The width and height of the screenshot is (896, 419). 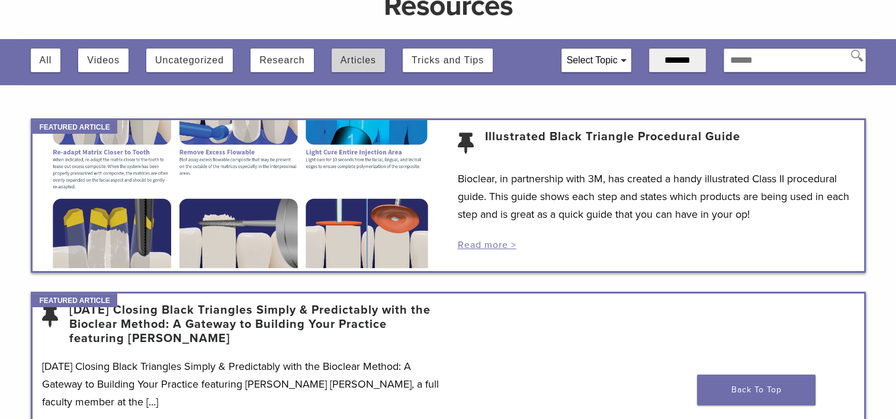 What do you see at coordinates (487, 245) in the screenshot?
I see `a: Read more >` at bounding box center [487, 245].